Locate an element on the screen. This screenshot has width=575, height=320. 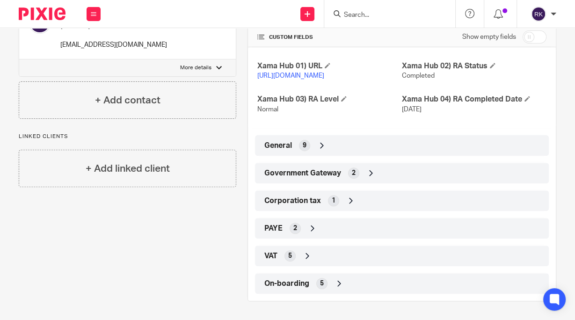
span: On-boarding is located at coordinates (287, 284).